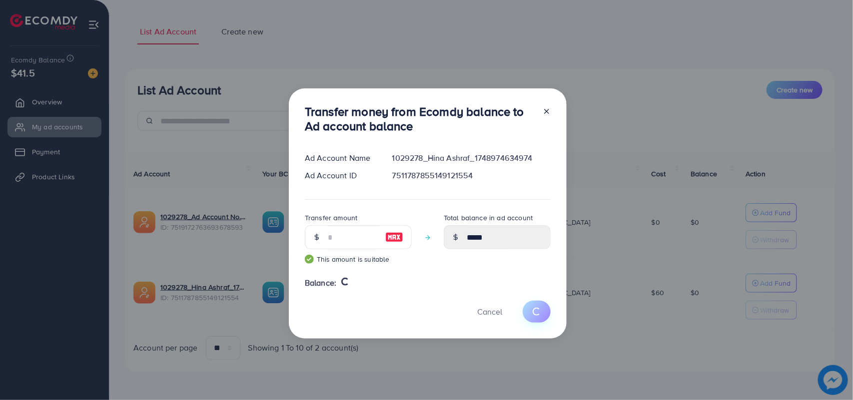  I want to click on img: image, so click(394, 237).